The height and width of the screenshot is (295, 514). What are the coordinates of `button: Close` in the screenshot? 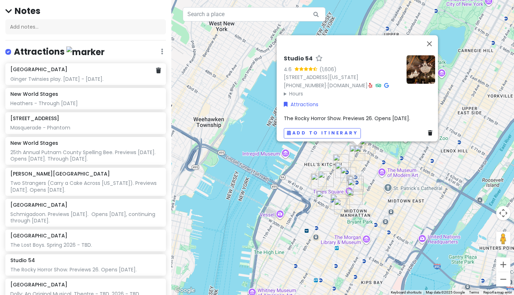 It's located at (430, 44).